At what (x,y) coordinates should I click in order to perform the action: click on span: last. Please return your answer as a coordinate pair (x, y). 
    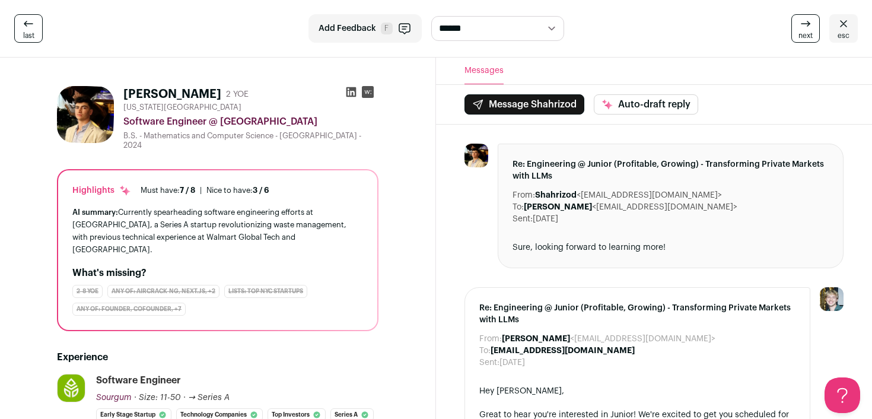
    Looking at the image, I should click on (28, 36).